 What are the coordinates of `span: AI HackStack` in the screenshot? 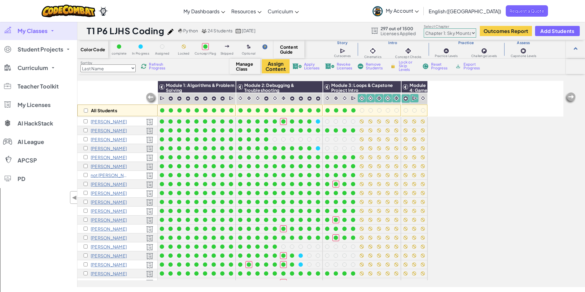 It's located at (35, 123).